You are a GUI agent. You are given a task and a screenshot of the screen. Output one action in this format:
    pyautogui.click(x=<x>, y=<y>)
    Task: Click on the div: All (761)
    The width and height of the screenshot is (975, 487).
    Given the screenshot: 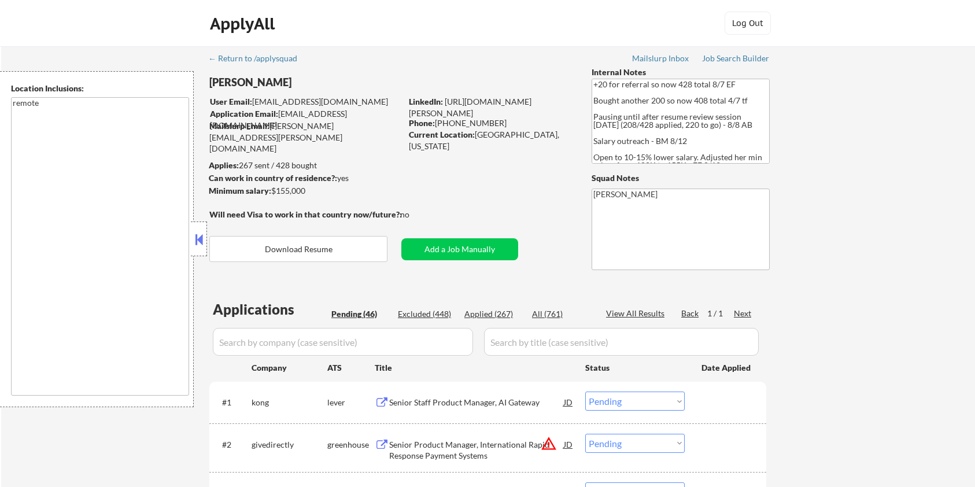 What is the action you would take?
    pyautogui.click(x=561, y=314)
    